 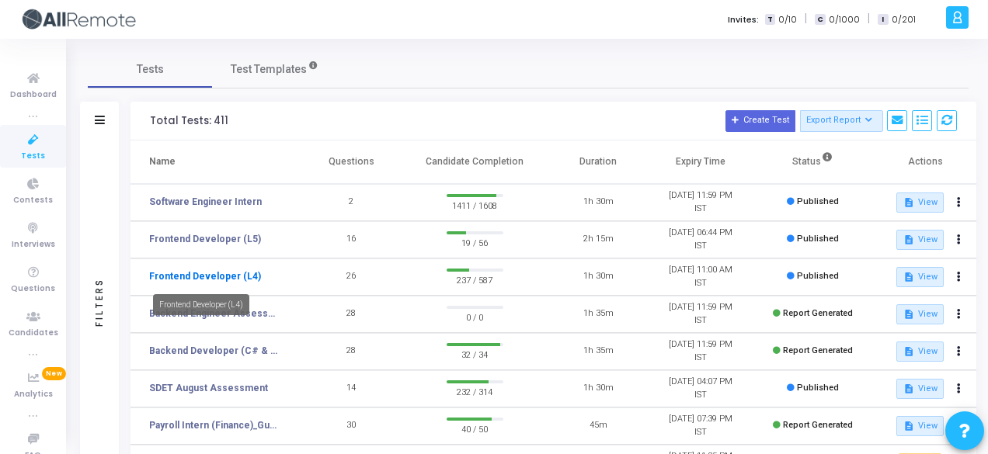 What do you see at coordinates (189, 121) in the screenshot?
I see `div: Total Tests: 411` at bounding box center [189, 121].